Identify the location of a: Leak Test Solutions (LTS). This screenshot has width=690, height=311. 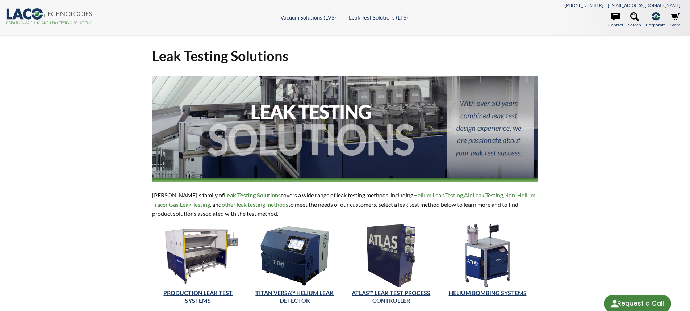
(378, 17).